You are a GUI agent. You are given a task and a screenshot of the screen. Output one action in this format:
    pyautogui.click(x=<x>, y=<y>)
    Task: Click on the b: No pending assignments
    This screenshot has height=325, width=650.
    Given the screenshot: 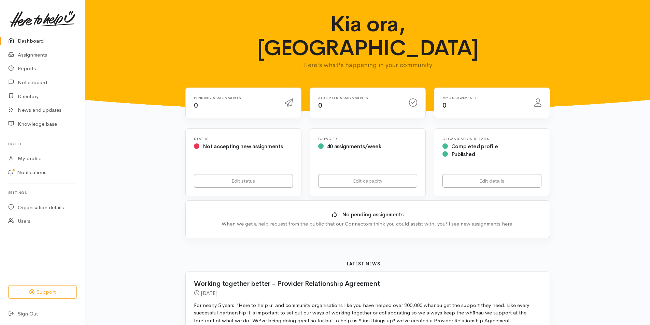 What is the action you would take?
    pyautogui.click(x=373, y=215)
    